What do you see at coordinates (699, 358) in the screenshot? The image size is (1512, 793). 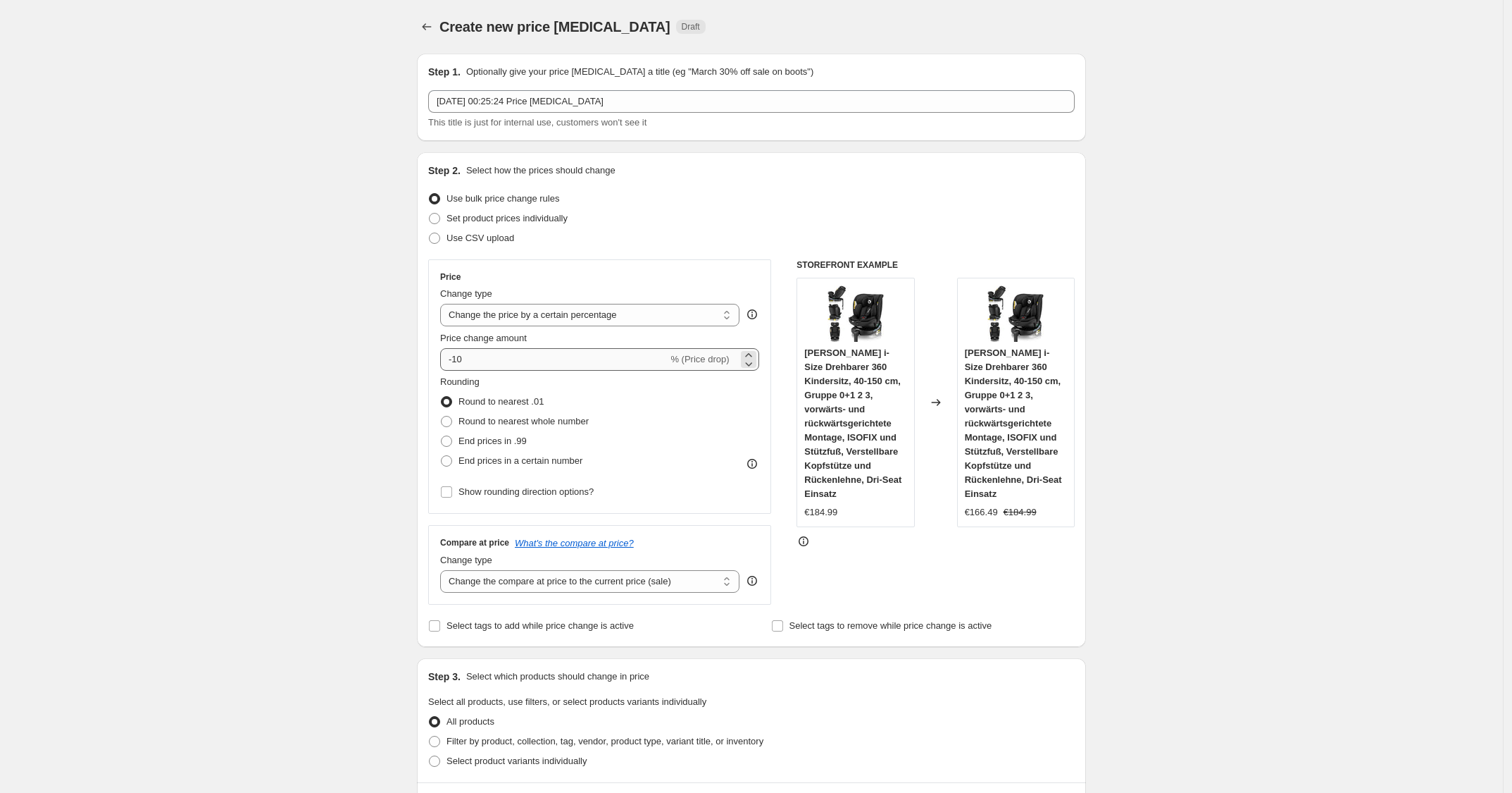 I see `span: % (Price drop)` at bounding box center [699, 358].